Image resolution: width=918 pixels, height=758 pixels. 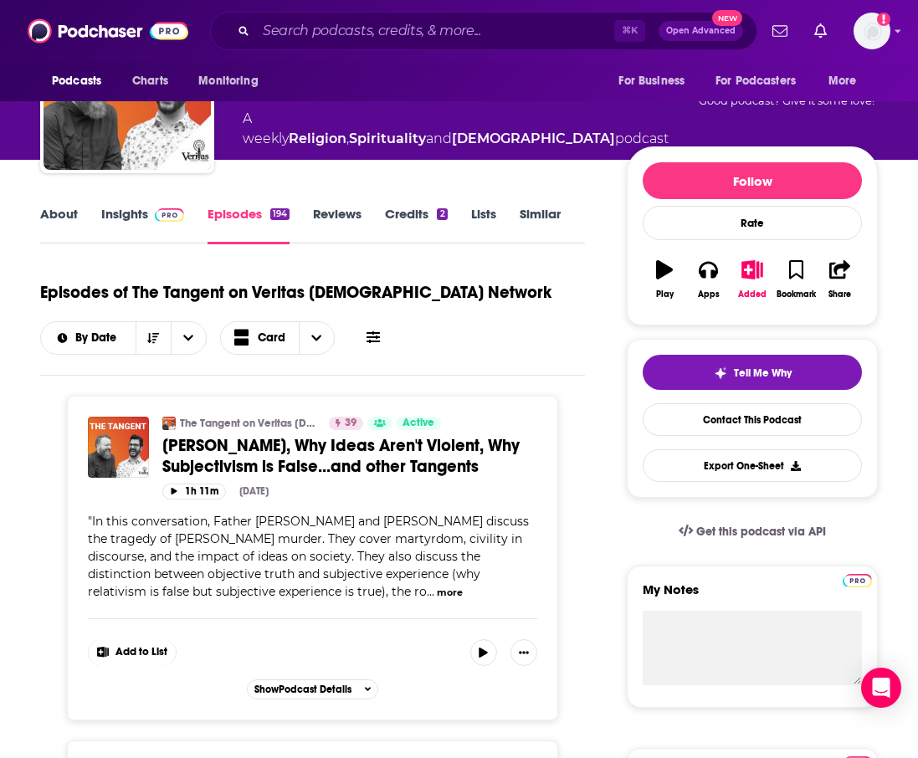 I want to click on span: For Business, so click(x=651, y=81).